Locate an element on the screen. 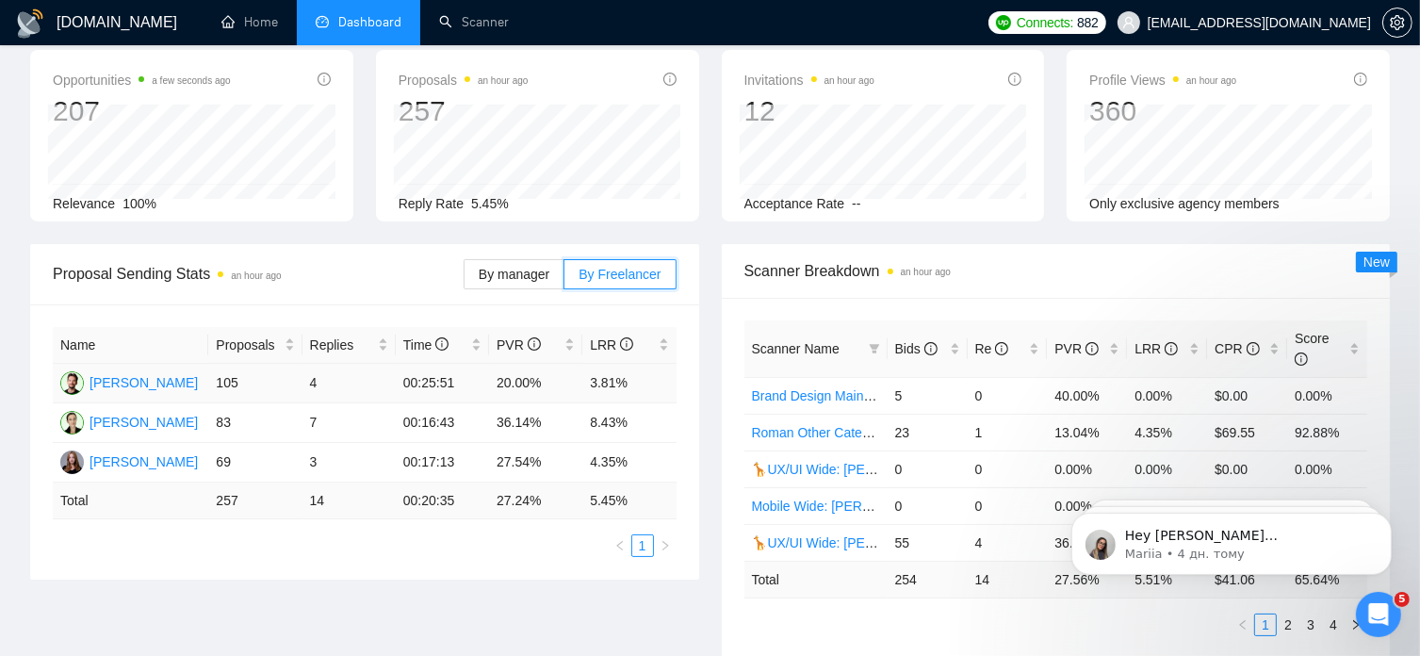  td: 00:17:13 is located at coordinates (442, 463).